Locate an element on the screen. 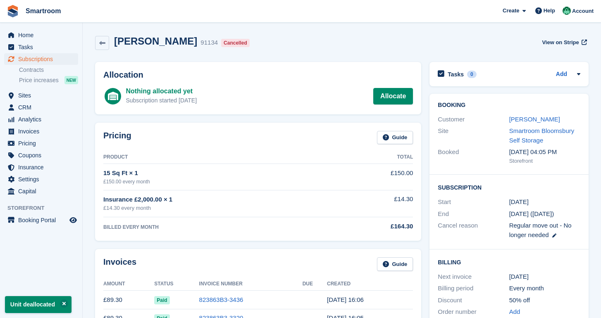 The height and width of the screenshot is (318, 601). th: Due is located at coordinates (315, 284).